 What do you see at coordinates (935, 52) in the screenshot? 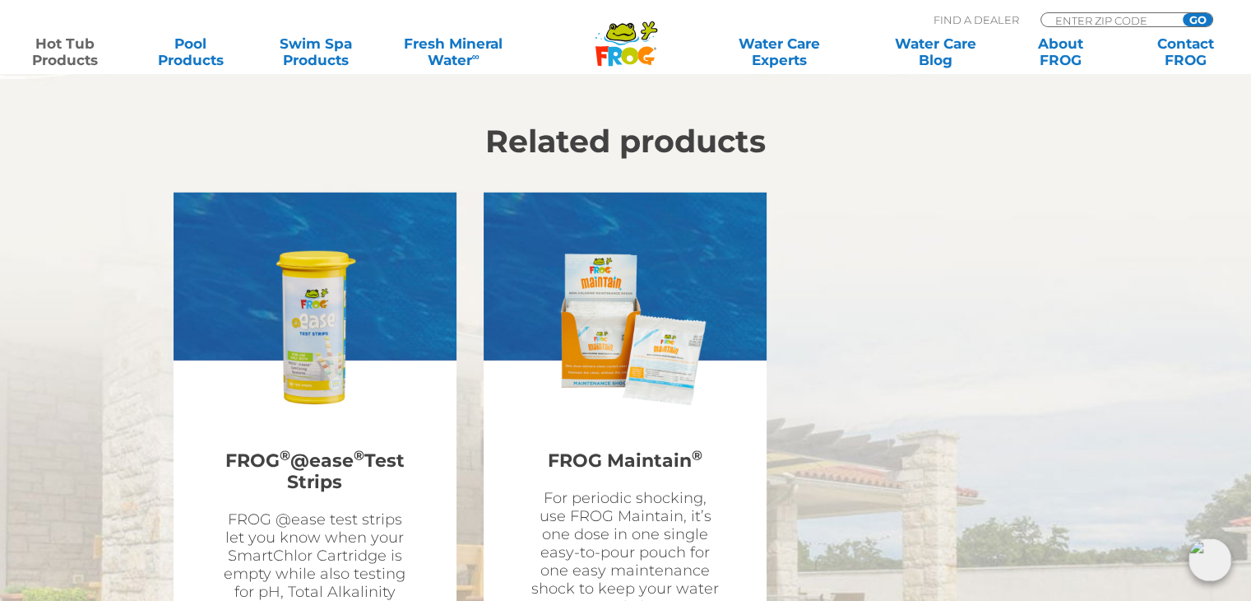
I see `a: Water CareBlog` at bounding box center [935, 52].